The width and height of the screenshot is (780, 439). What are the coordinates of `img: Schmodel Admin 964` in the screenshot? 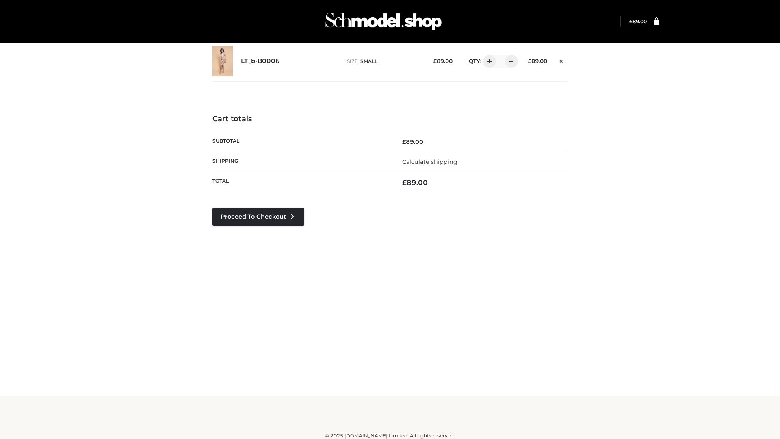 It's located at (384, 21).